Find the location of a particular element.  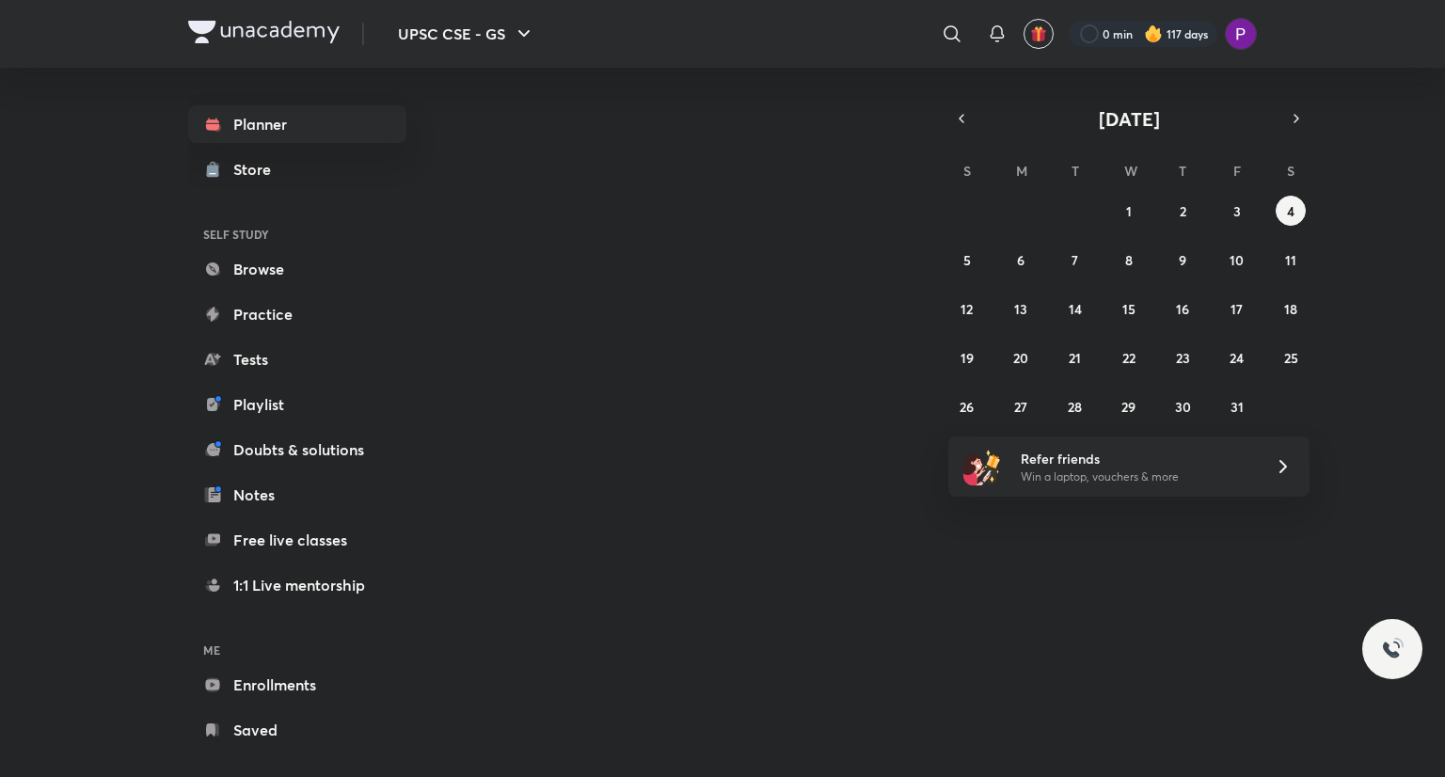

abbr: October 4, 2025 is located at coordinates (1290, 211).